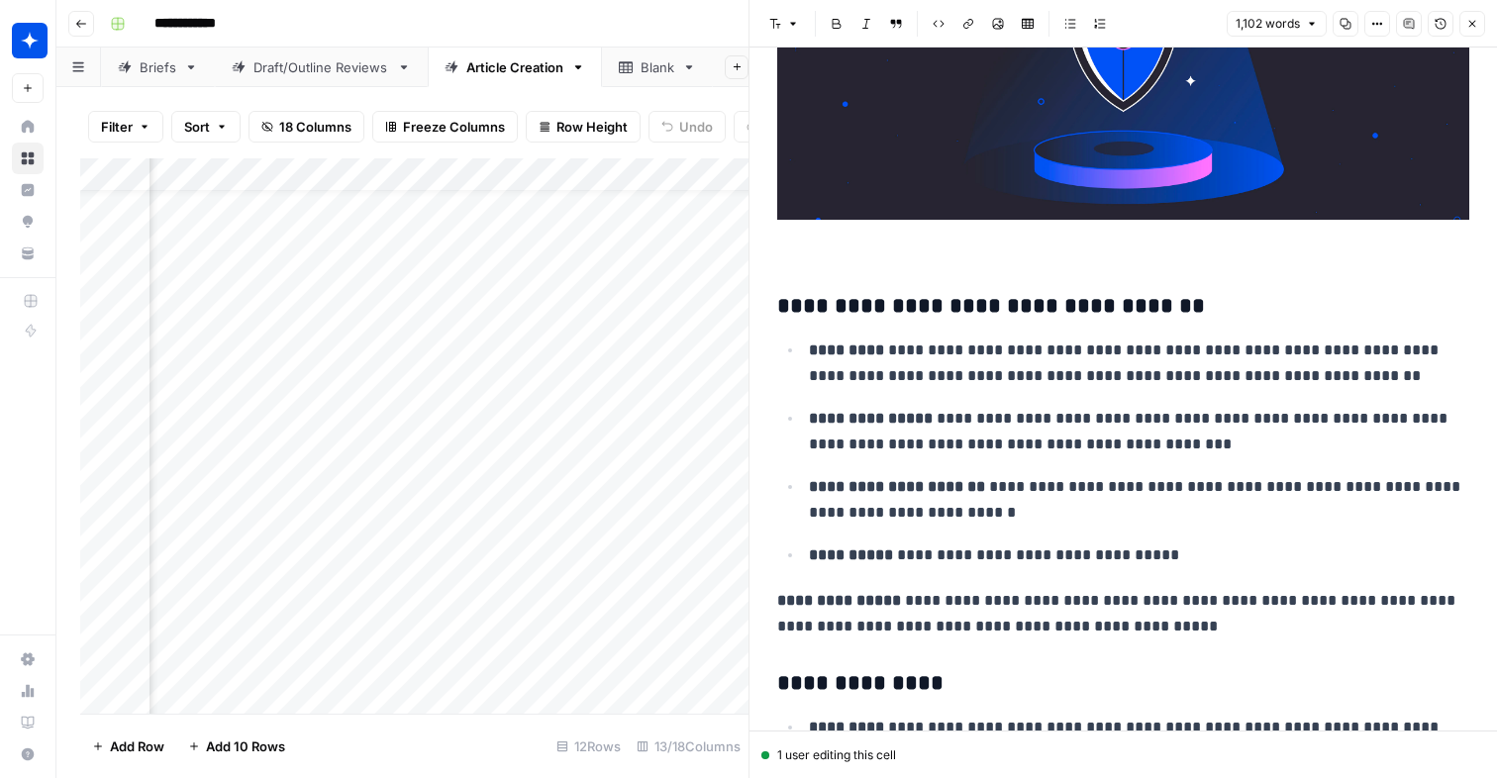 The height and width of the screenshot is (778, 1497). What do you see at coordinates (657, 67) in the screenshot?
I see `a: Blank` at bounding box center [657, 67].